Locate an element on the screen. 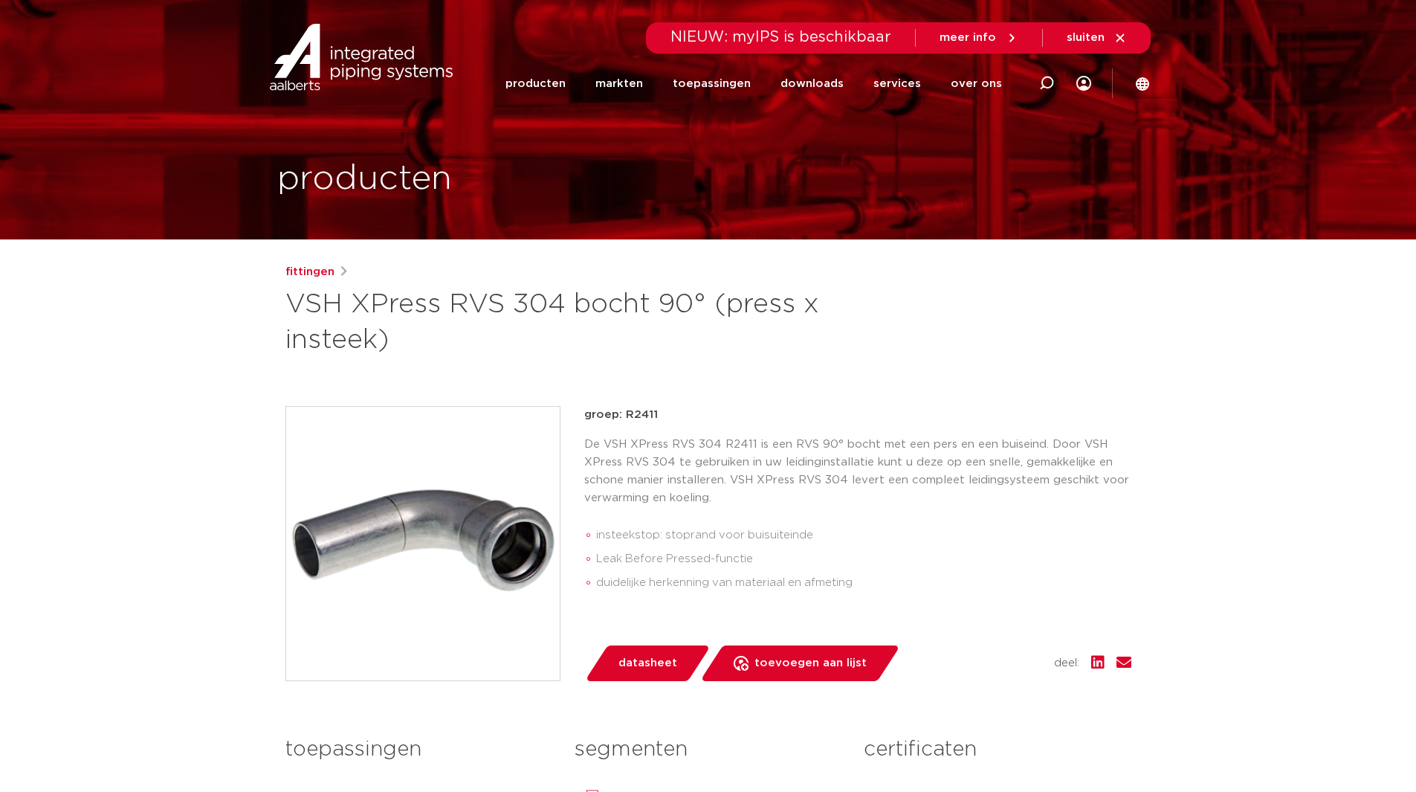 This screenshot has height=792, width=1416. p: groep: R2411 is located at coordinates (858, 415).